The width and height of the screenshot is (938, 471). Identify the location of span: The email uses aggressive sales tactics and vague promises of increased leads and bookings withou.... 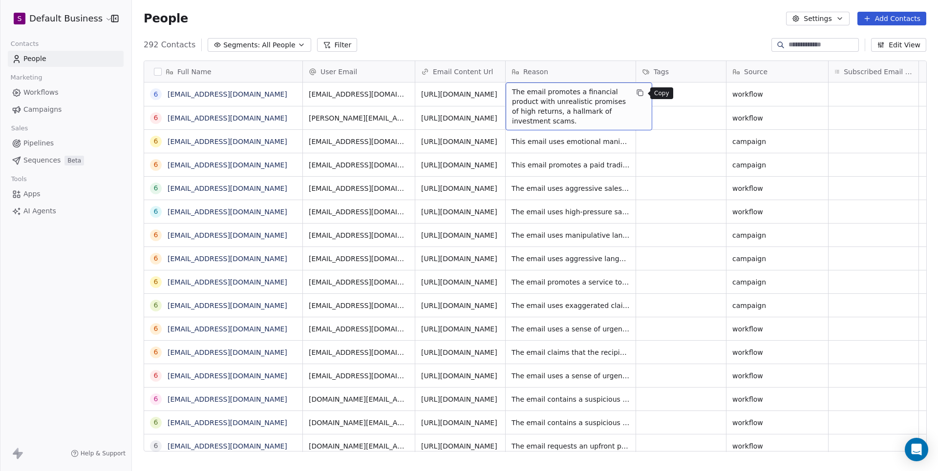
(570, 189).